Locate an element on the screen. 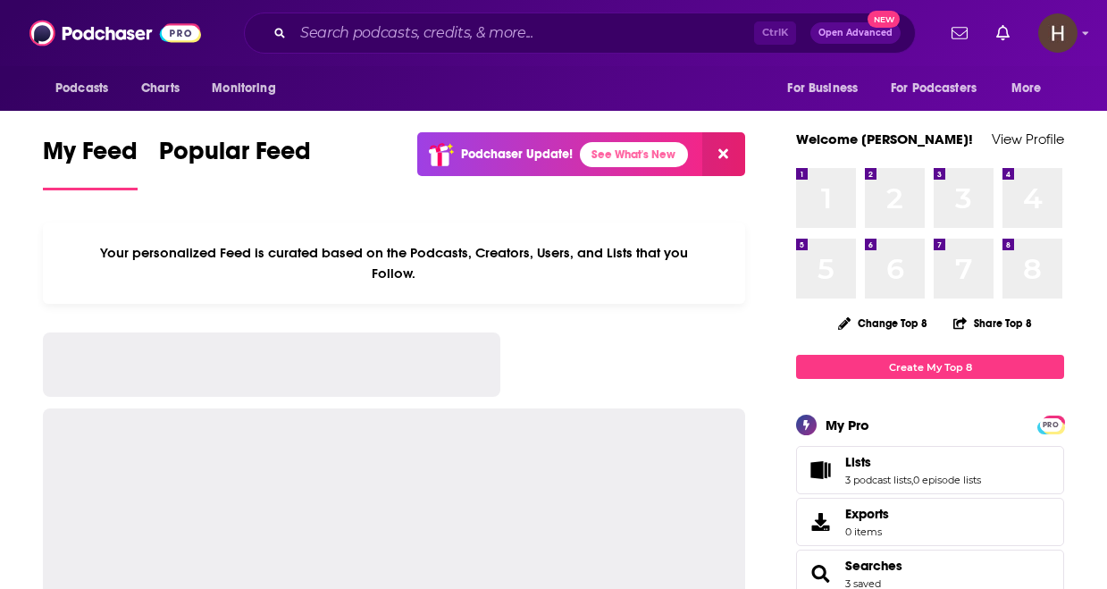  a: Create My Top 8 is located at coordinates (930, 366).